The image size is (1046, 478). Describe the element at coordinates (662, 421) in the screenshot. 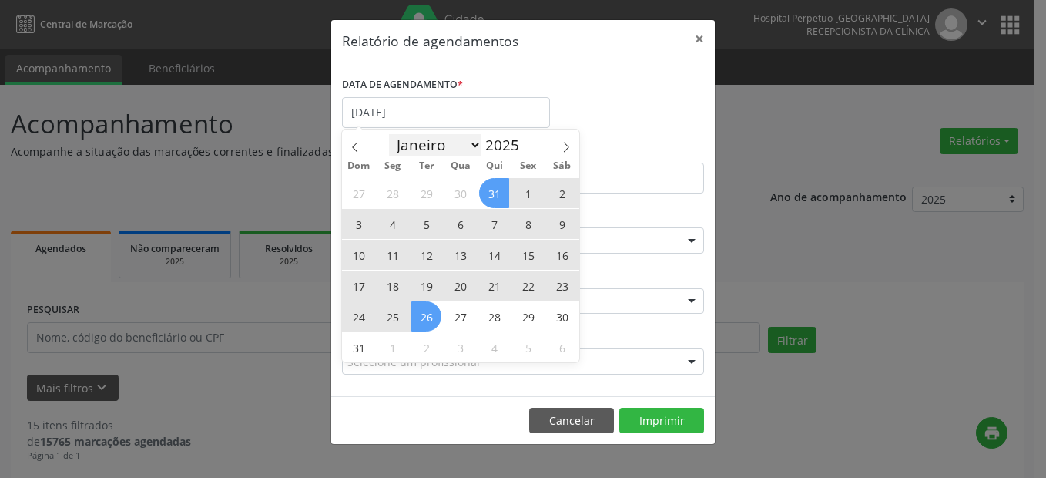

I see `button: Imprimir` at that location.